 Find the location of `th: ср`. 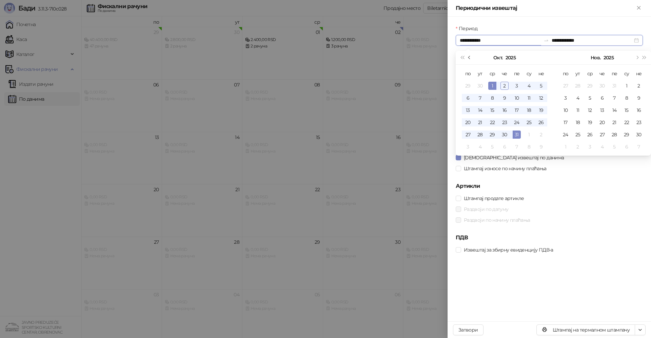

th: ср is located at coordinates (492, 74).